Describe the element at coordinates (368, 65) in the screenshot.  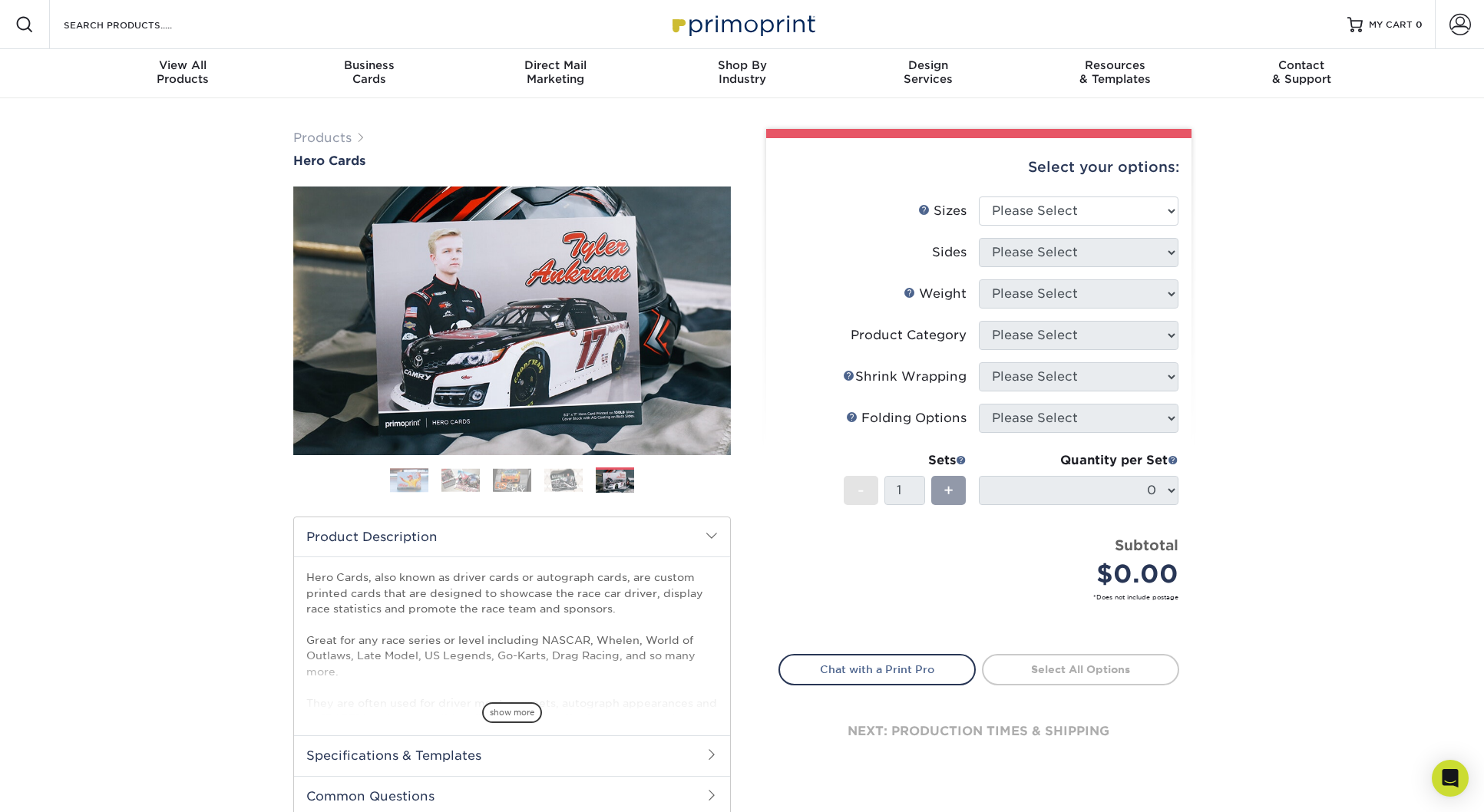
I see `span: Business` at that location.